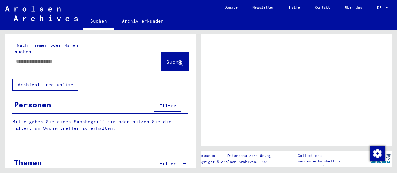 This screenshot has width=397, height=173. Describe the element at coordinates (45, 85) in the screenshot. I see `button: Archival tree units` at that location.